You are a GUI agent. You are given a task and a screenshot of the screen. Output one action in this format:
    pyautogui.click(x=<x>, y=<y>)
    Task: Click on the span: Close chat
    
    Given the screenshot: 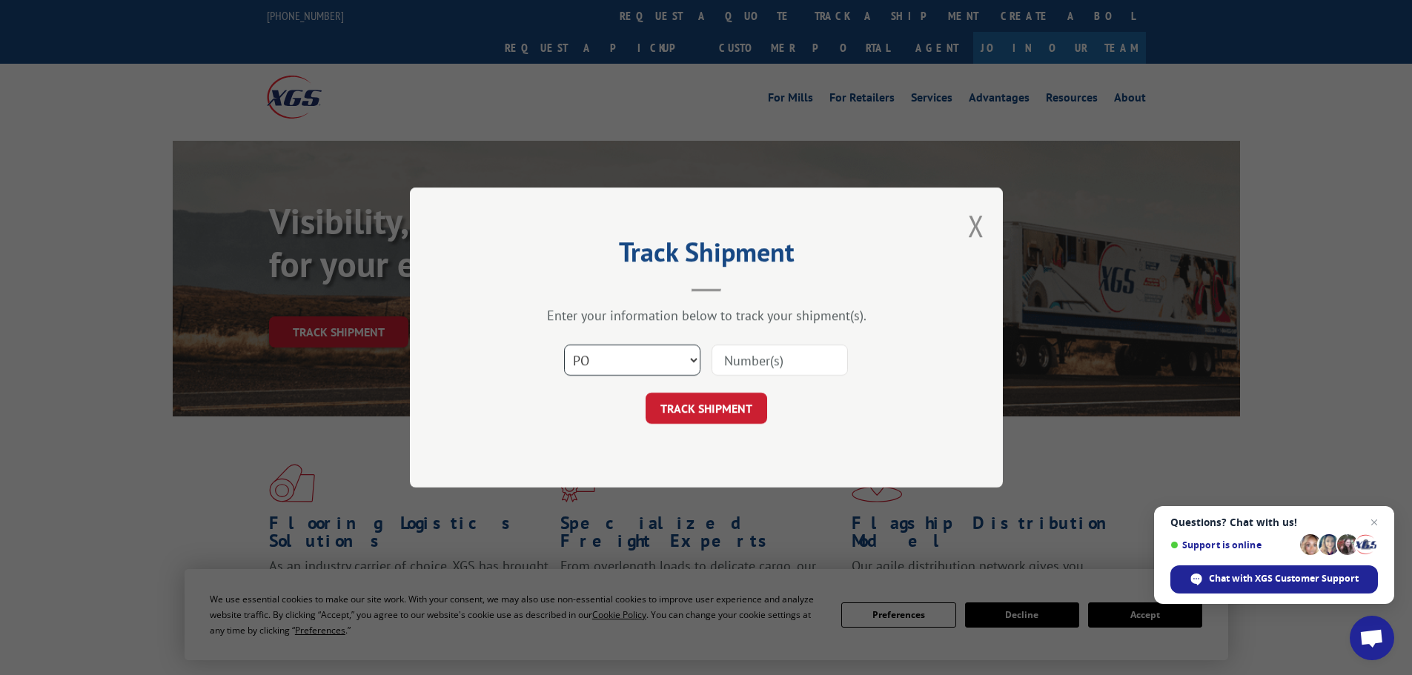 What is the action you would take?
    pyautogui.click(x=1374, y=522)
    